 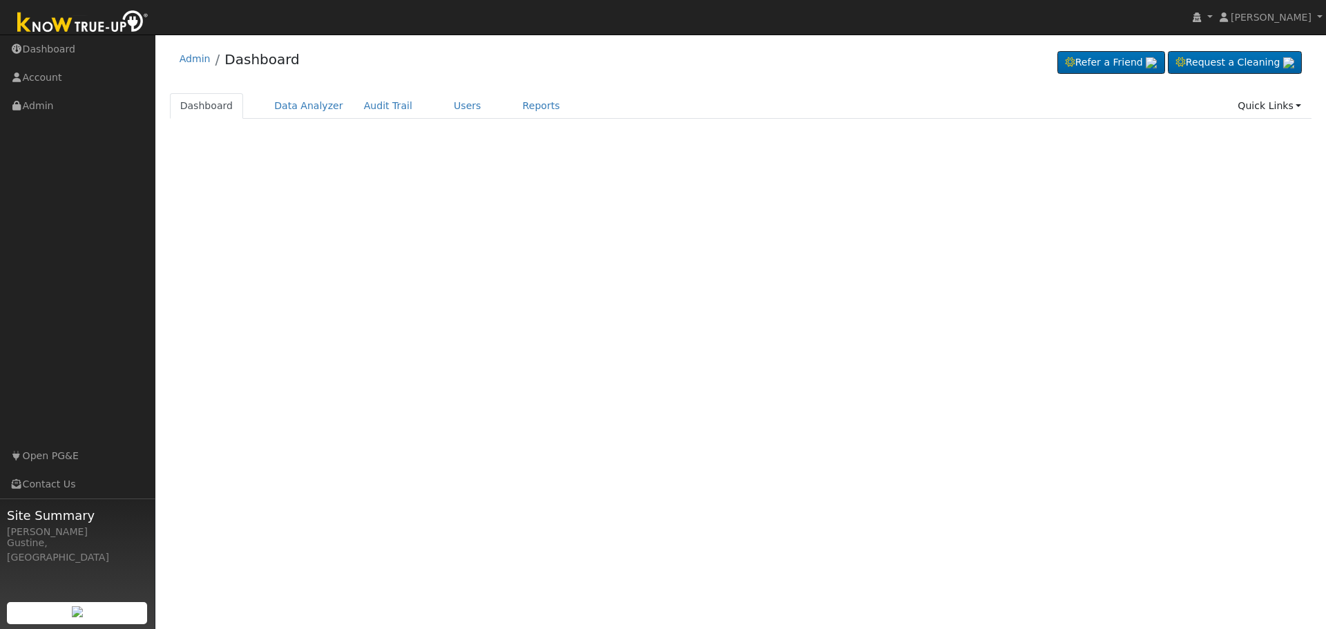 I want to click on span: Site Summary, so click(x=77, y=515).